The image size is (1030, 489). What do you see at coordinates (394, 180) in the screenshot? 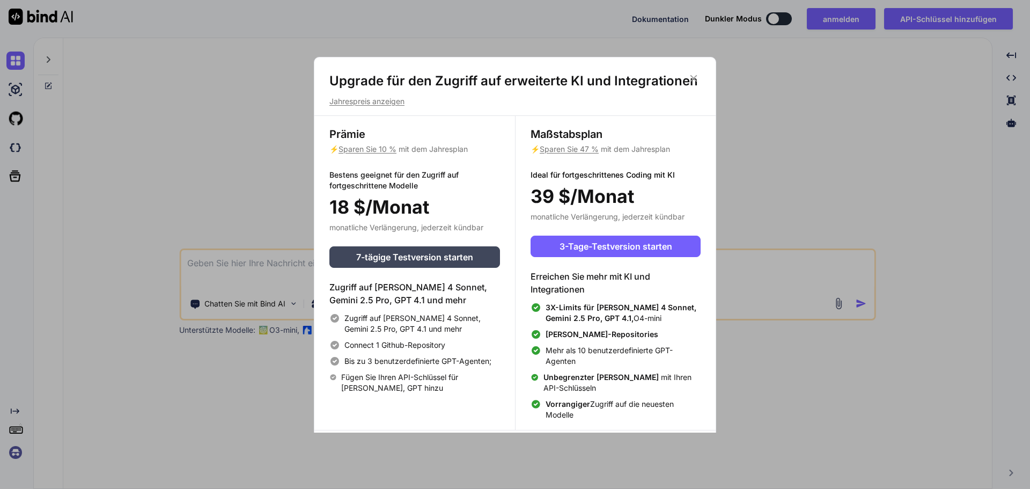
I see `font: Bestens geeignet für den Zugriff auf fortgeschrittene Modelle` at bounding box center [394, 180].